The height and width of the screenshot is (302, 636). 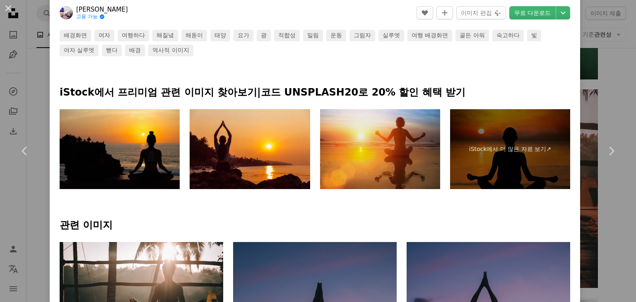 What do you see at coordinates (141, 297) in the screenshot?
I see `a: 낮 동안 갈색 나무 부두에 앉아 검은 탱크 탑을 입은 여자` at bounding box center [141, 297].